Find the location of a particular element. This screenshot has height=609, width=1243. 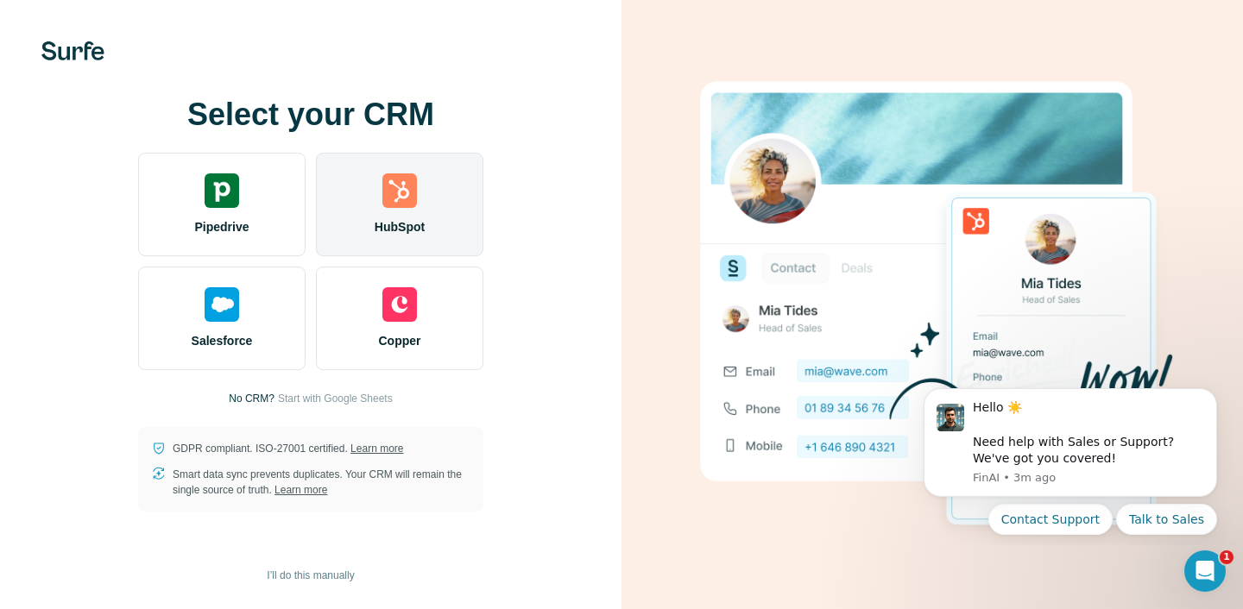

img: Profile image for FinAI is located at coordinates (53, 45).